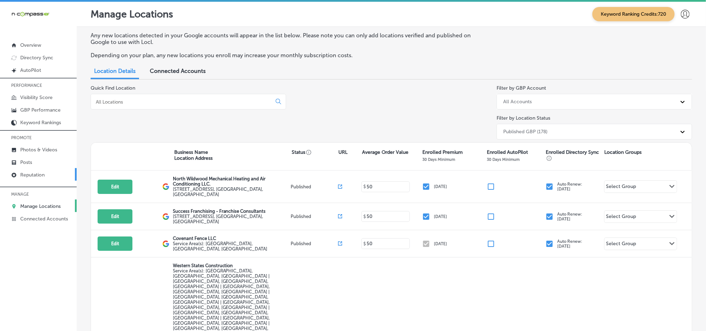 The image size is (706, 331). Describe the element at coordinates (521, 88) in the screenshot. I see `label: Filter by GBP Account` at that location.